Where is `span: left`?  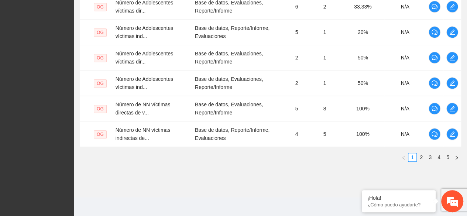 span: left is located at coordinates (403, 157).